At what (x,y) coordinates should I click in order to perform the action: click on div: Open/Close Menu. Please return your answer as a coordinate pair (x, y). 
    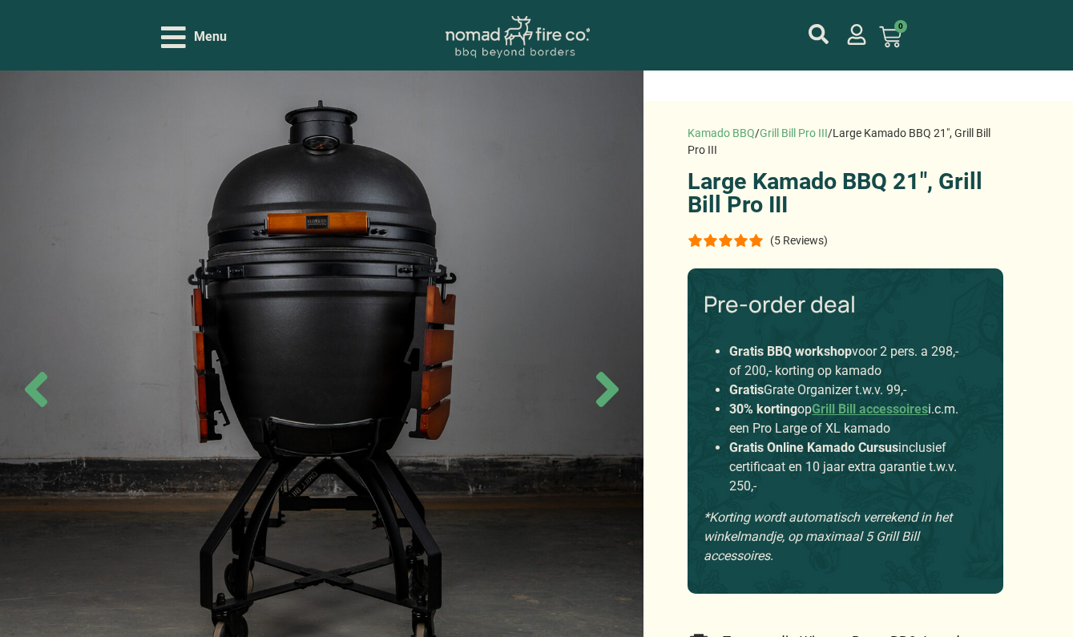
    Looking at the image, I should click on (194, 37).